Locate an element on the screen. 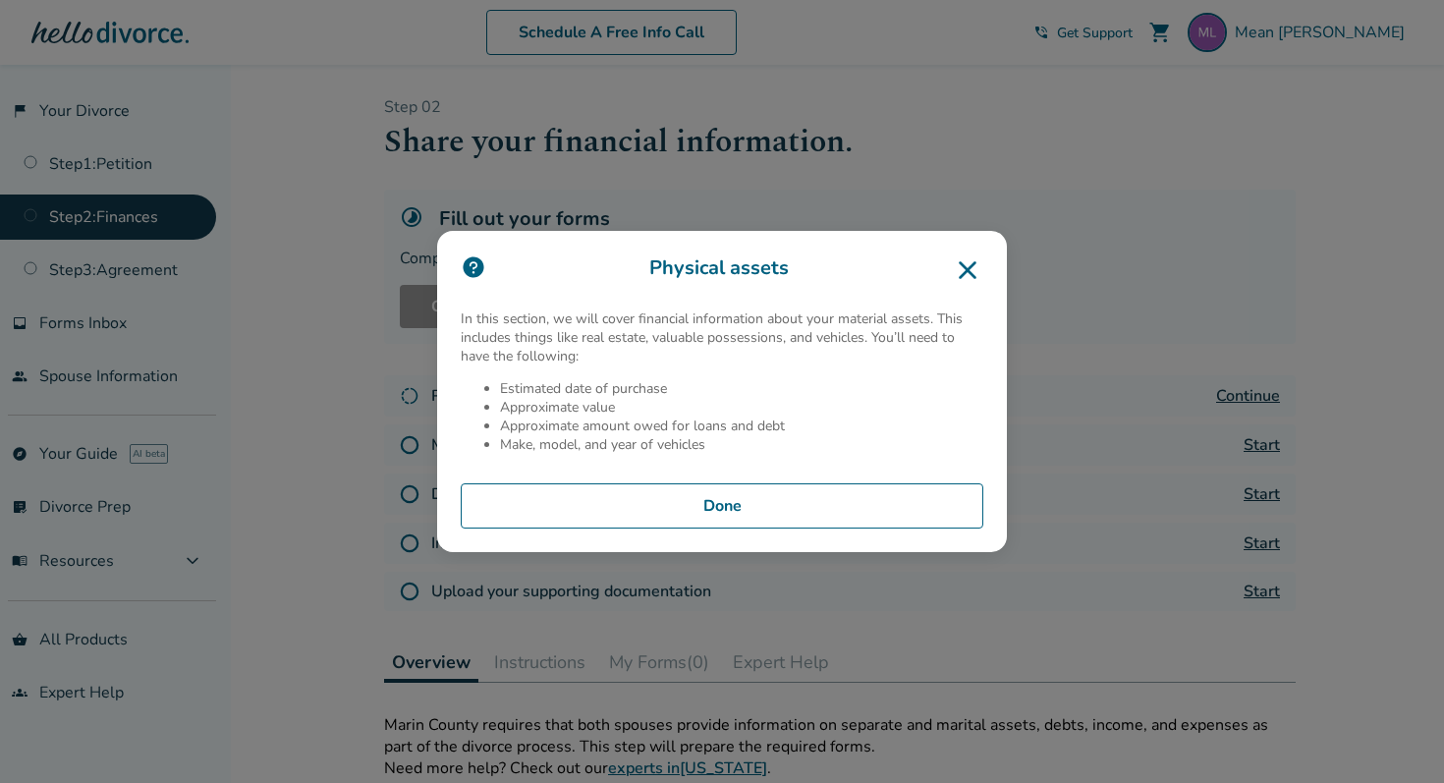  li: Approximate value is located at coordinates (741, 407).